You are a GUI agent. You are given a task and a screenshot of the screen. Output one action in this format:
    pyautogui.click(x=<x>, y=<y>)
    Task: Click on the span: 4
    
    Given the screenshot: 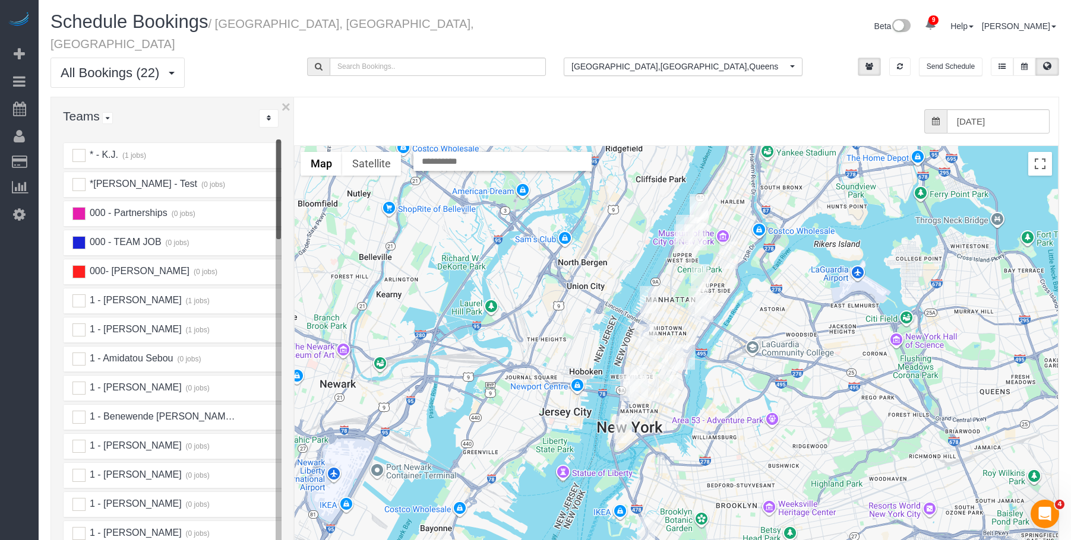 What is the action you would take?
    pyautogui.click(x=1059, y=505)
    